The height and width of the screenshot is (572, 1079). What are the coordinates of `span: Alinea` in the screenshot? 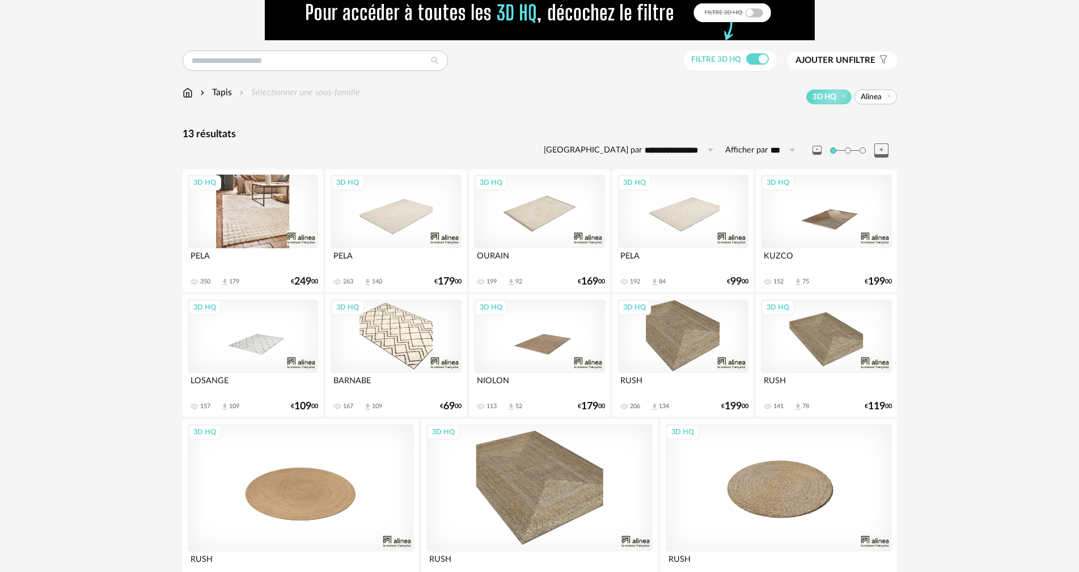 It's located at (871, 97).